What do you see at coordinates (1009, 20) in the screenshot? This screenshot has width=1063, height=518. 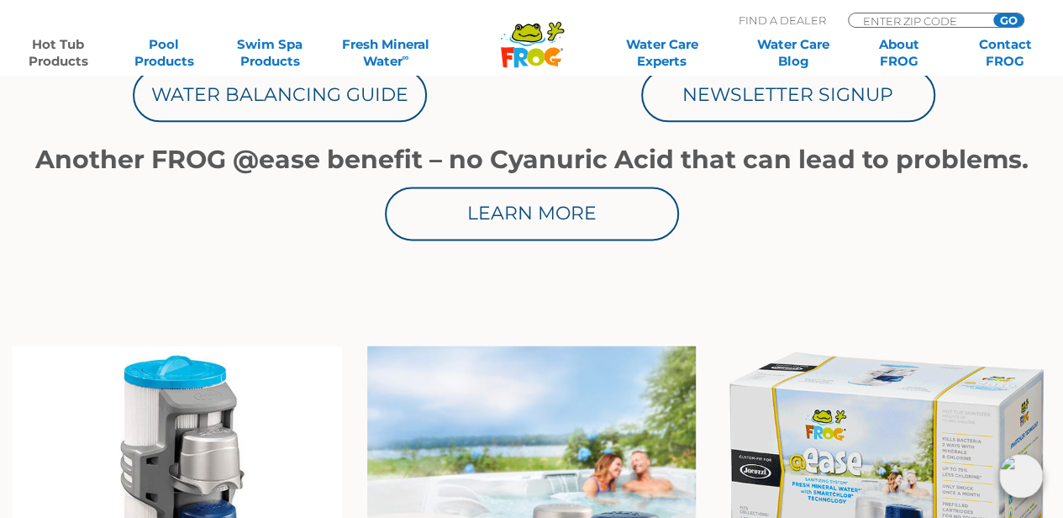 I see `input: GO` at bounding box center [1009, 20].